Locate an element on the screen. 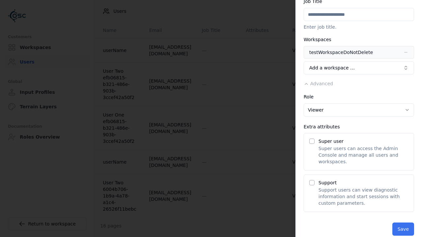 This screenshot has width=422, height=237. span: Advanced is located at coordinates (321, 84).